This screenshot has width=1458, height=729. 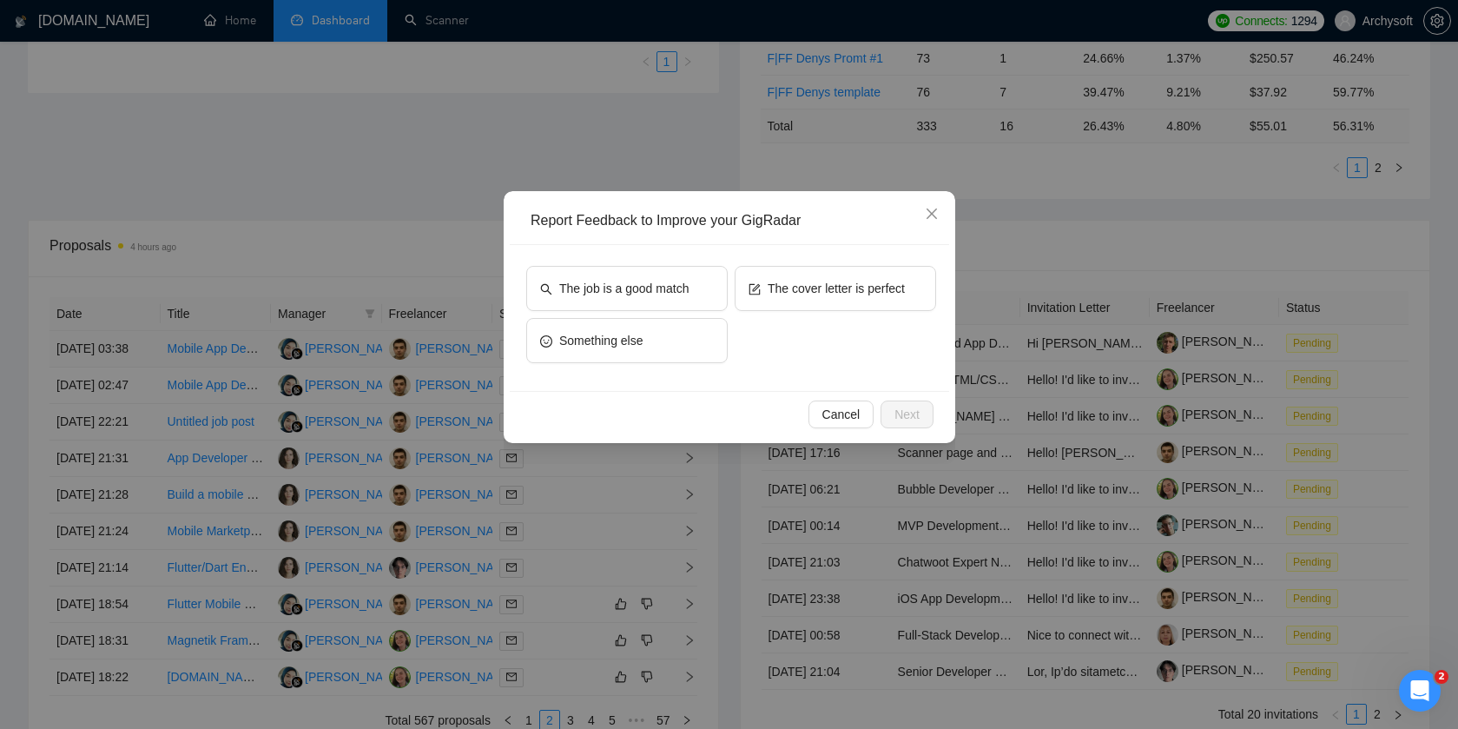 What do you see at coordinates (836, 288) in the screenshot?
I see `button: formThe cover letter is perfect` at bounding box center [836, 288].